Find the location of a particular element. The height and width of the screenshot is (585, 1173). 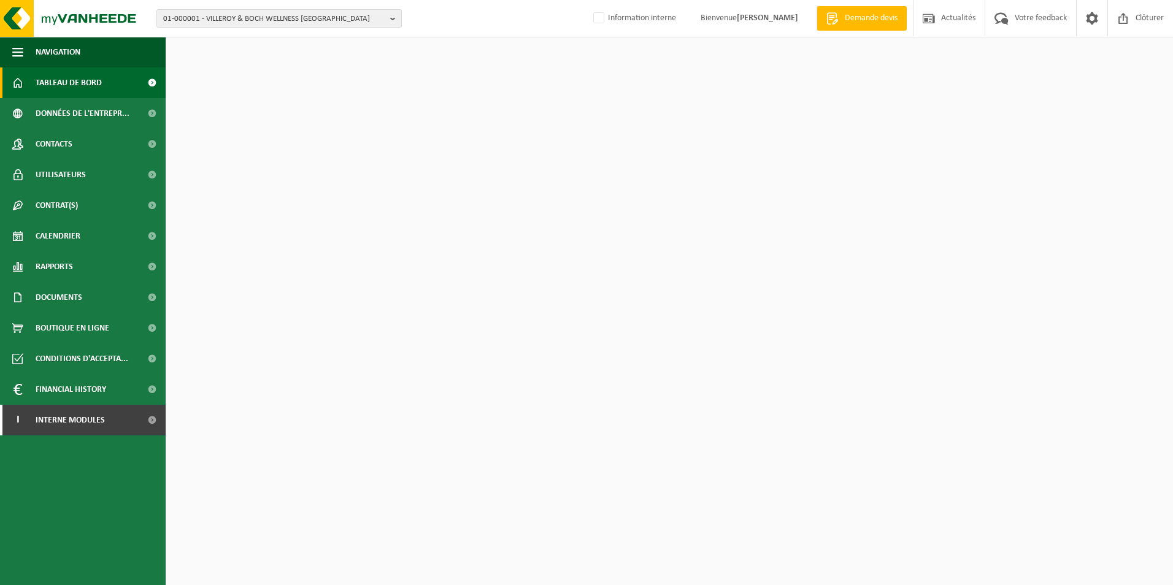

span: Interne modules is located at coordinates (70, 420).